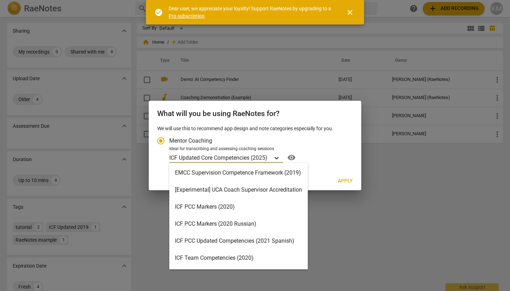 This screenshot has height=291, width=510. Describe the element at coordinates (218, 157) in the screenshot. I see `p: ICF Updated Core Competencies (2025)` at that location.